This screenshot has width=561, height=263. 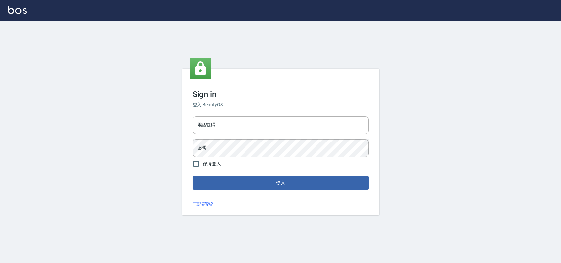 I want to click on h6: 登入 BeautyOS, so click(x=281, y=105).